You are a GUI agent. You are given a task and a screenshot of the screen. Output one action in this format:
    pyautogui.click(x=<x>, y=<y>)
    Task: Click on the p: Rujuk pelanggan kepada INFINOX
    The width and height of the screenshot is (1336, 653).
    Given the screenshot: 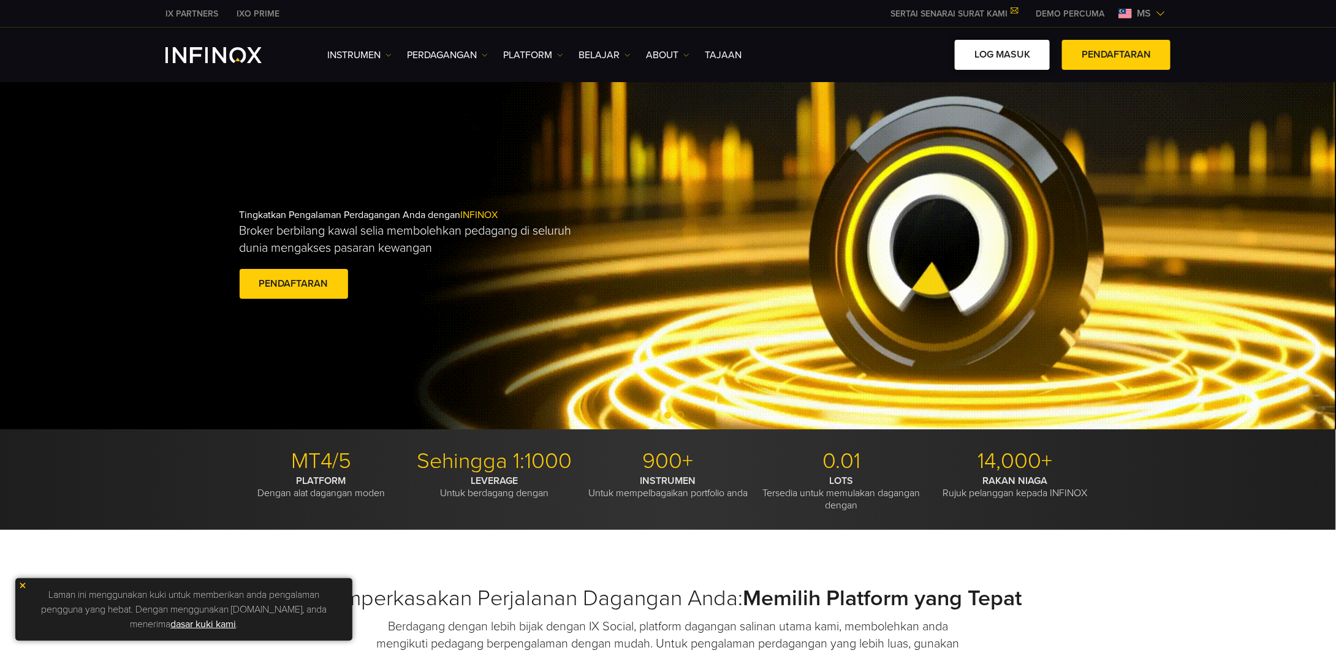 What is the action you would take?
    pyautogui.click(x=1015, y=487)
    